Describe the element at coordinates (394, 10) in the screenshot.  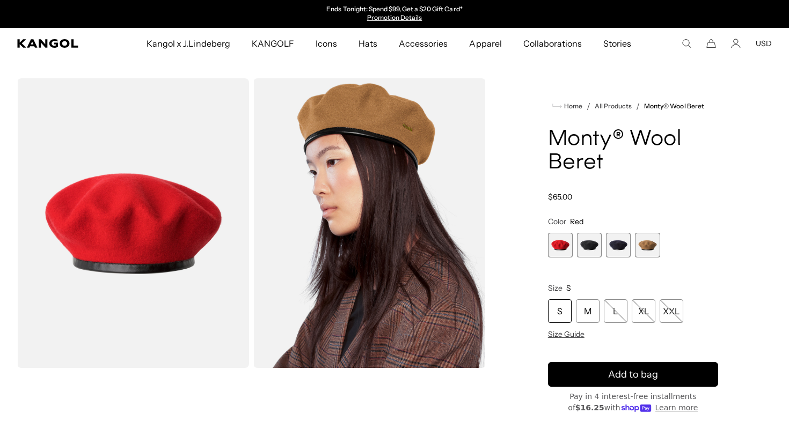
I see `p: Ends Tonight: Spend $99, Get a $20 Gift Card*` at that location.